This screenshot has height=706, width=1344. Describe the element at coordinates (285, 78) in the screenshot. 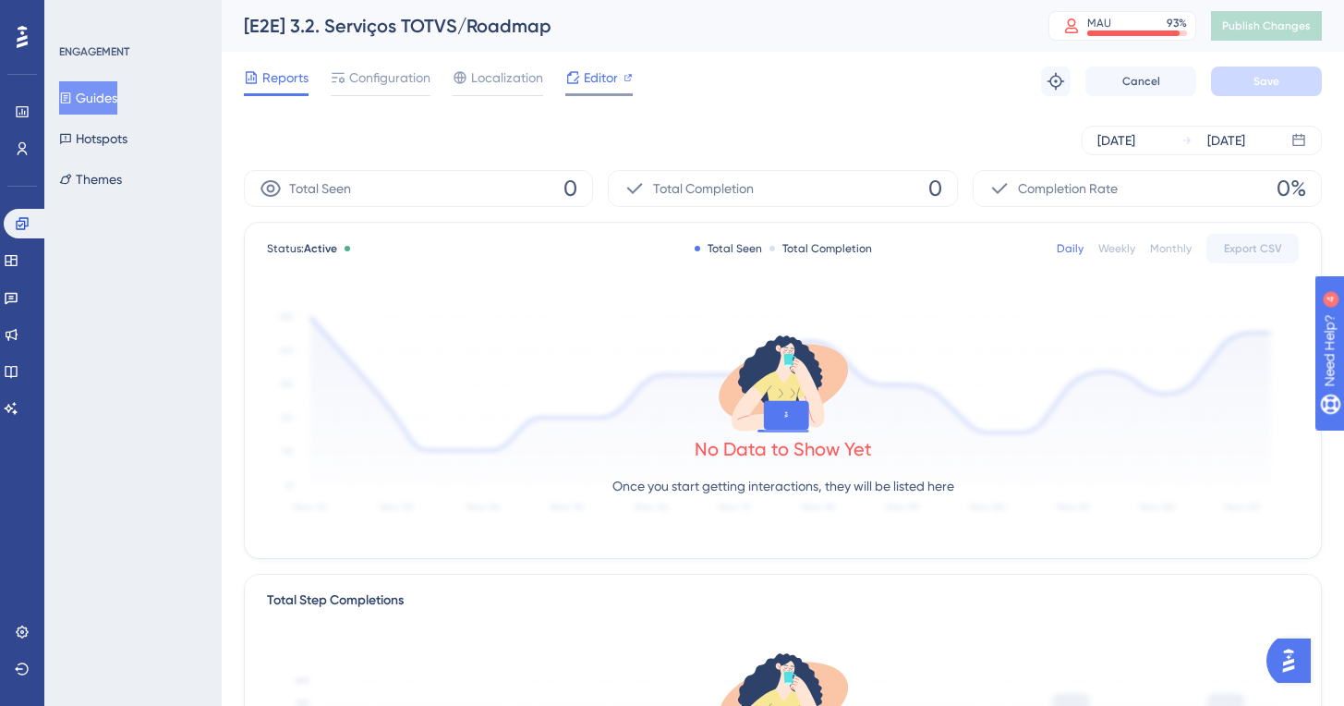

I see `span: Reports` at that location.